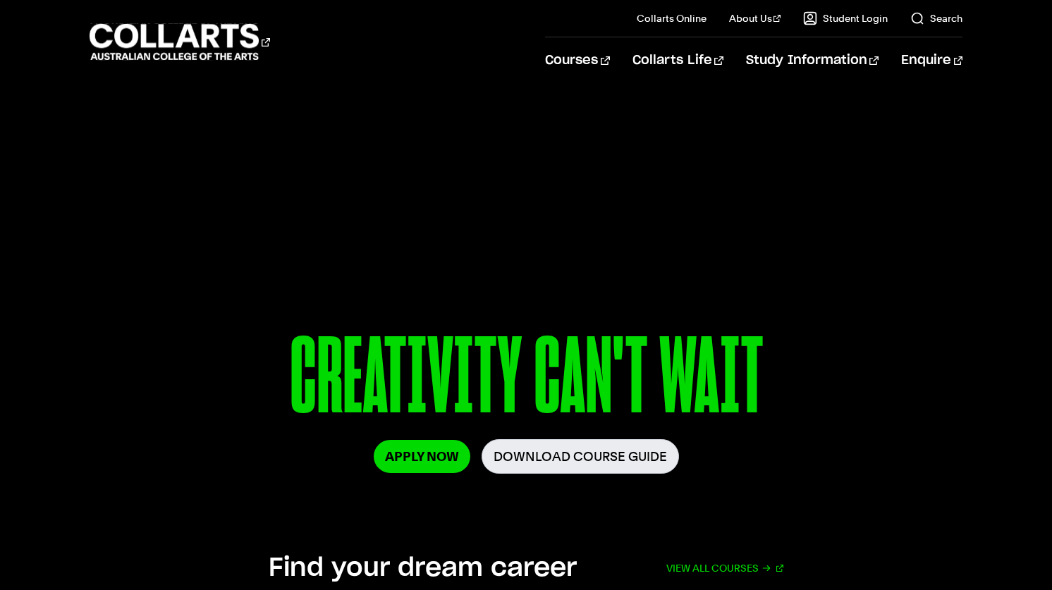 The width and height of the screenshot is (1052, 590). I want to click on div: Go to homepage, so click(180, 42).